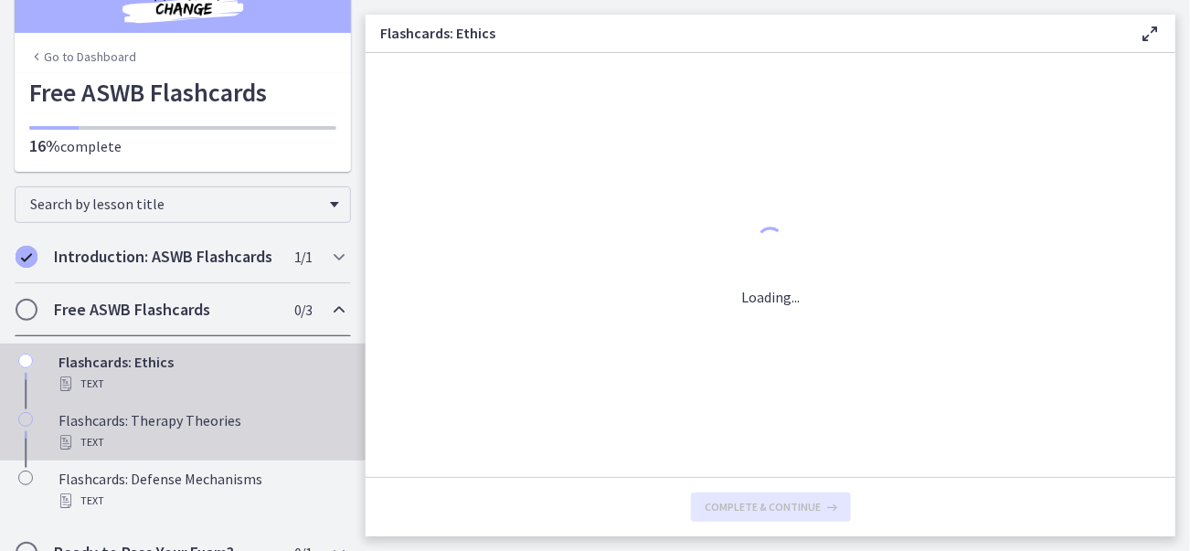 The image size is (1190, 551). Describe the element at coordinates (771, 297) in the screenshot. I see `p: Loading...` at that location.